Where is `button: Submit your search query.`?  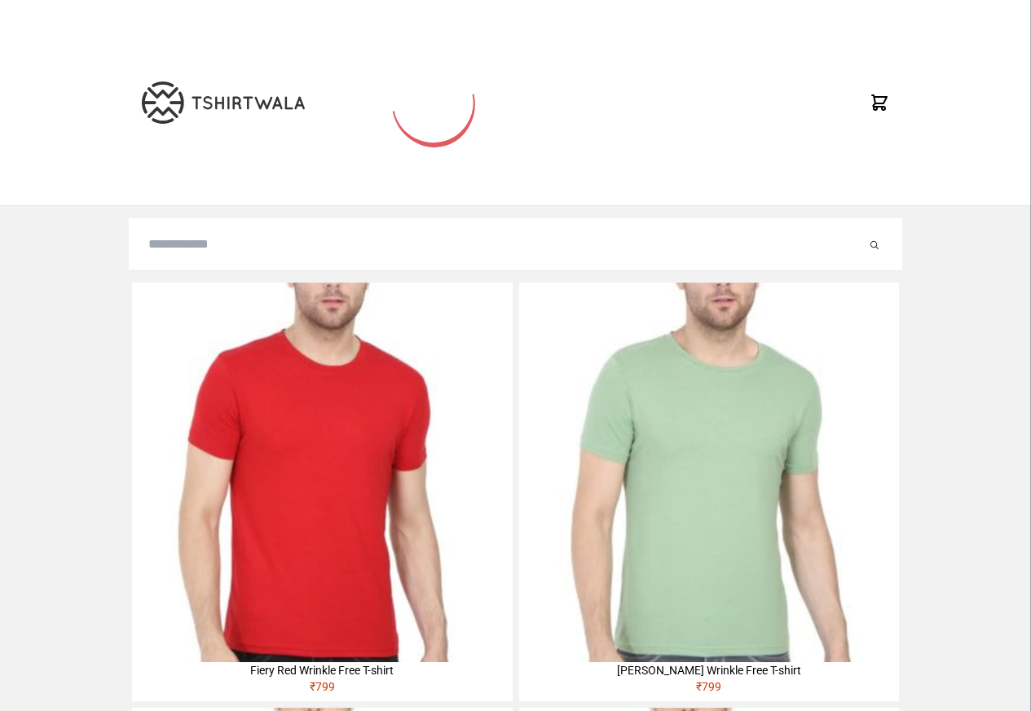 button: Submit your search query. is located at coordinates (874, 244).